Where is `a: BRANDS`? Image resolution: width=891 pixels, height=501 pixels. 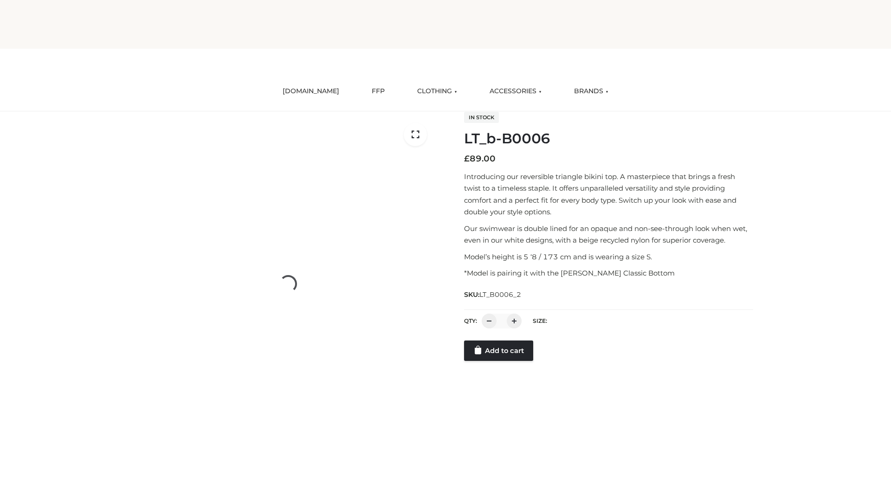 a: BRANDS is located at coordinates (591, 91).